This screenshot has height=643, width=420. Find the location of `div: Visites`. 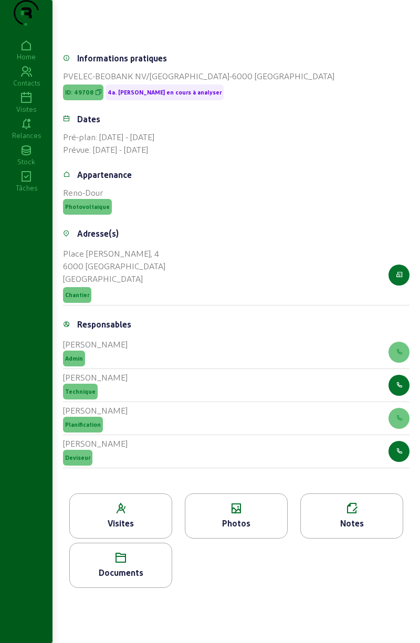

div: Visites is located at coordinates (121, 523).